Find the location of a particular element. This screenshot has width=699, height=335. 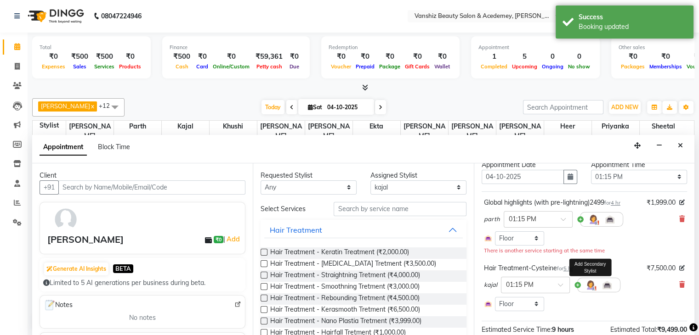

div: Appointment Time is located at coordinates (638, 165).